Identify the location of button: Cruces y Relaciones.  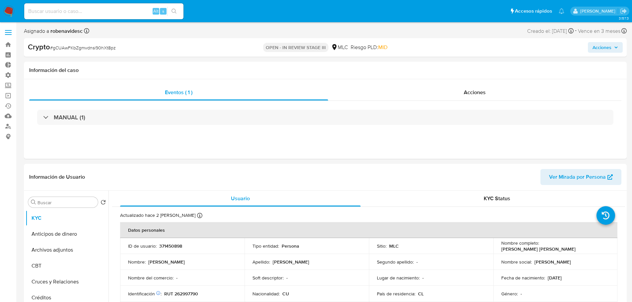
(67, 282).